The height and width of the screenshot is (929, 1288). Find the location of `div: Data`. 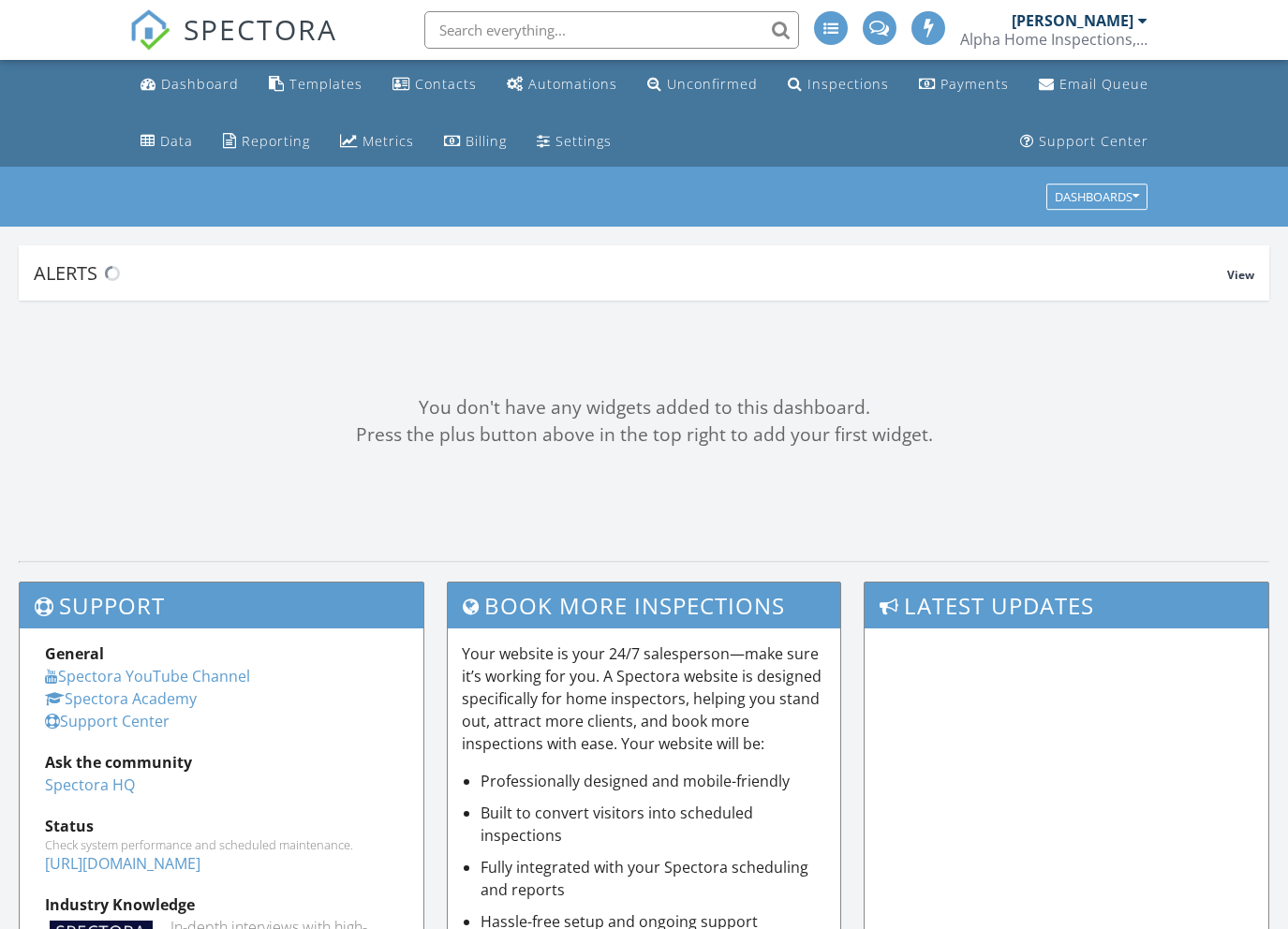

div: Data is located at coordinates (176, 140).